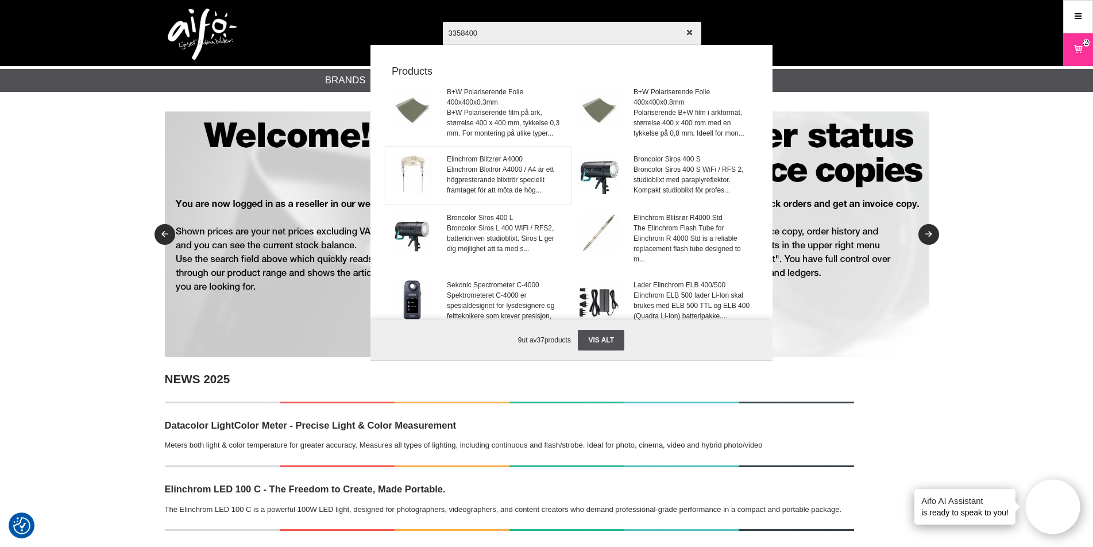  I want to click on span: Broncolor Siros L 400 WiFi / RFS2, batteridriven studioblixt. Siros L ger dig möjlighet att ta me..., so click(505, 238).